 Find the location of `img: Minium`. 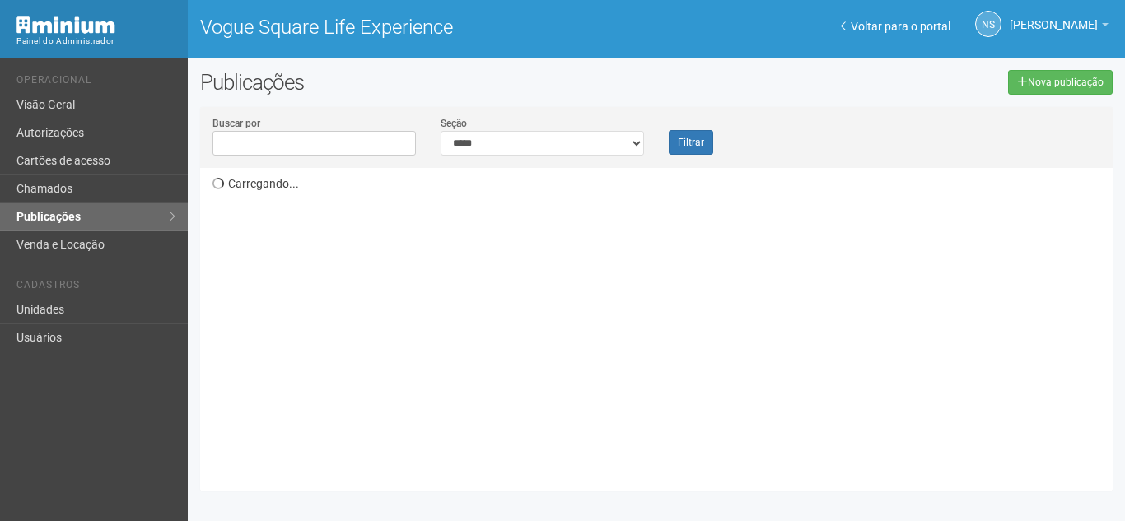

img: Minium is located at coordinates (66, 25).